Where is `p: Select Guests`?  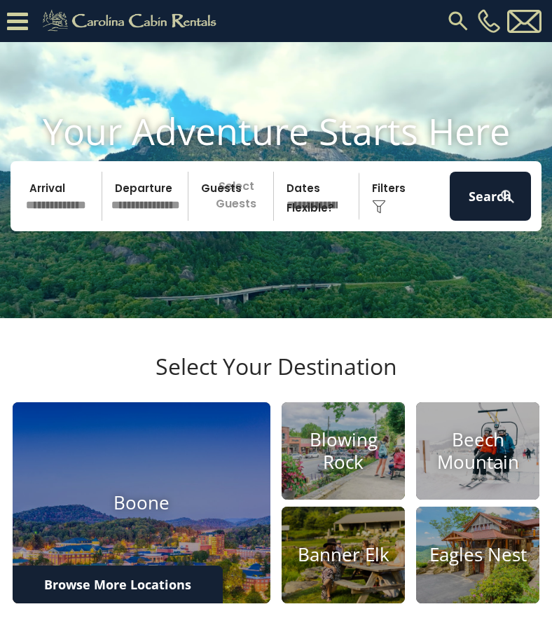
p: Select Guests is located at coordinates (233, 196).